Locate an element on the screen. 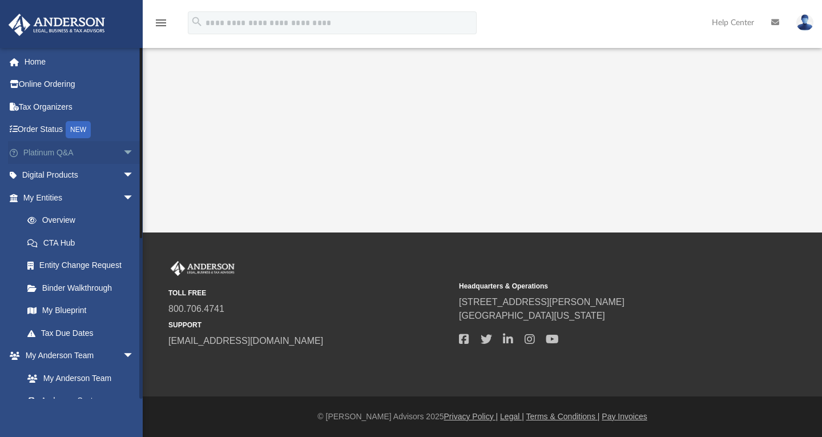 The height and width of the screenshot is (437, 822). a: 800.706.4741 is located at coordinates (196, 308).